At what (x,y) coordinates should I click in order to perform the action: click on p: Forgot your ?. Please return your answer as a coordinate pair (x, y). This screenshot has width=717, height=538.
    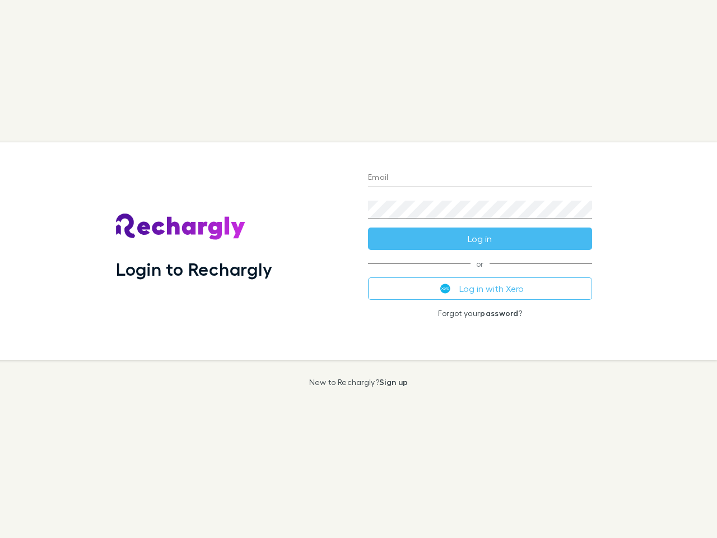
    Looking at the image, I should click on (480, 313).